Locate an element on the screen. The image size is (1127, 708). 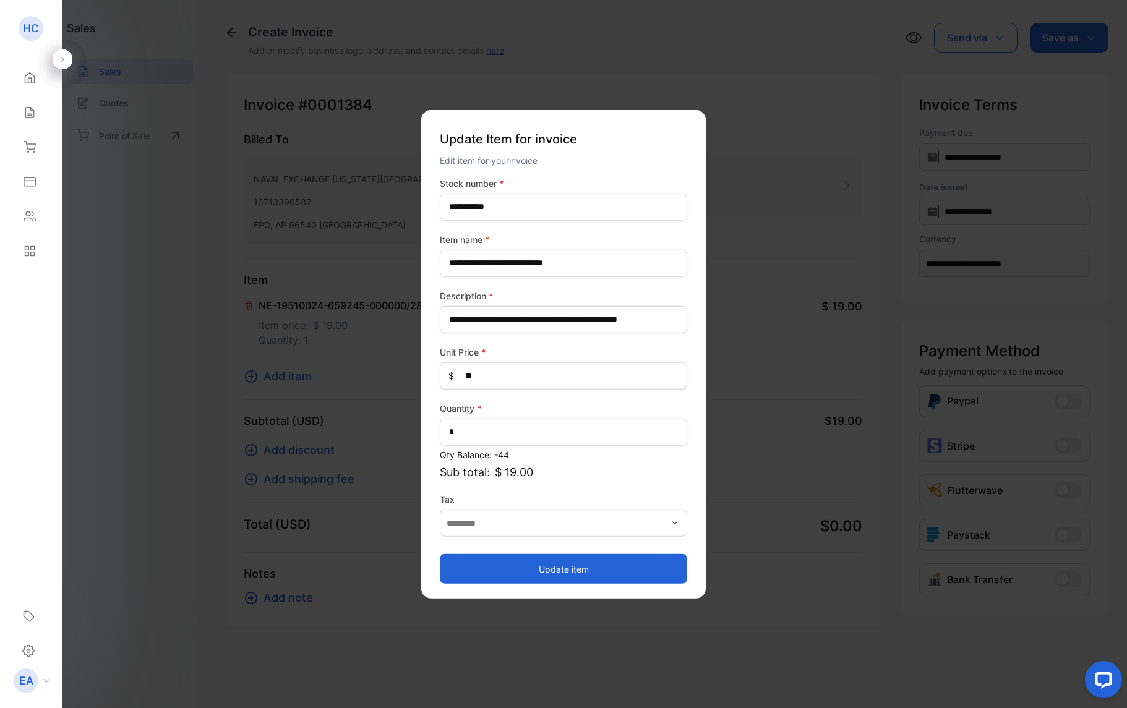
button: Open LiveChat chat widget is located at coordinates (28, 24).